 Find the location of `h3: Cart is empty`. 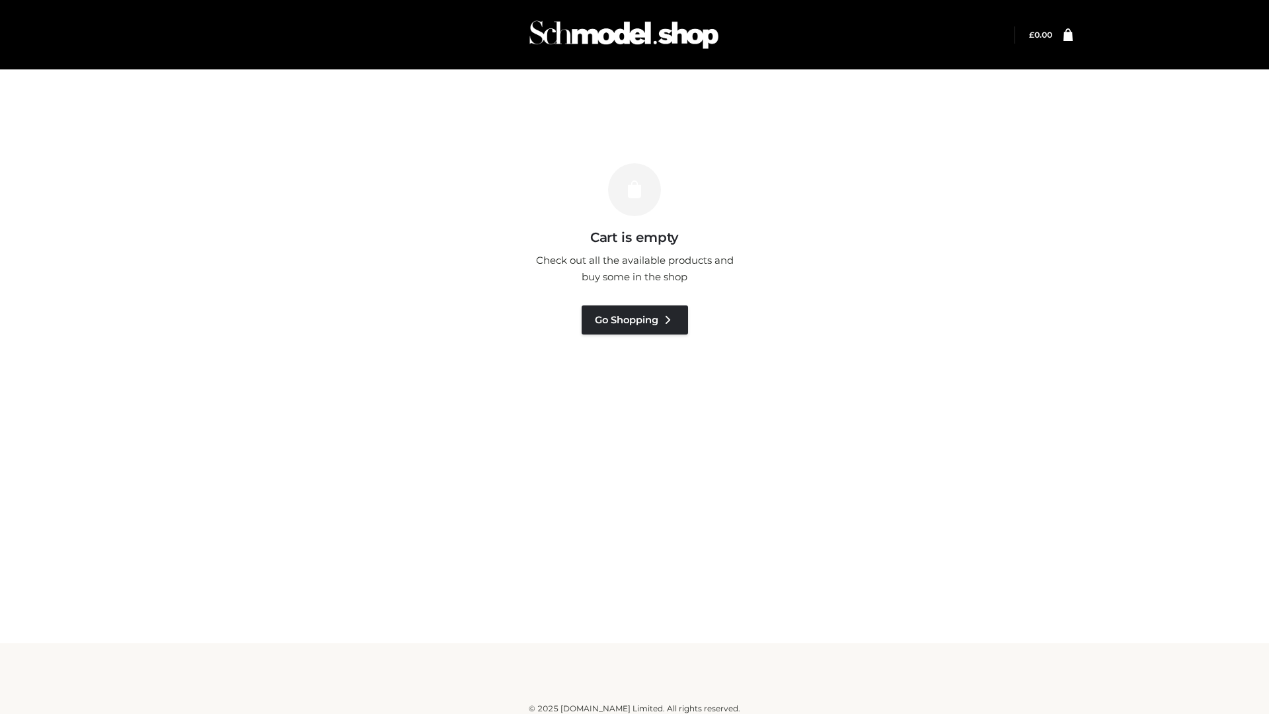

h3: Cart is empty is located at coordinates (634, 237).